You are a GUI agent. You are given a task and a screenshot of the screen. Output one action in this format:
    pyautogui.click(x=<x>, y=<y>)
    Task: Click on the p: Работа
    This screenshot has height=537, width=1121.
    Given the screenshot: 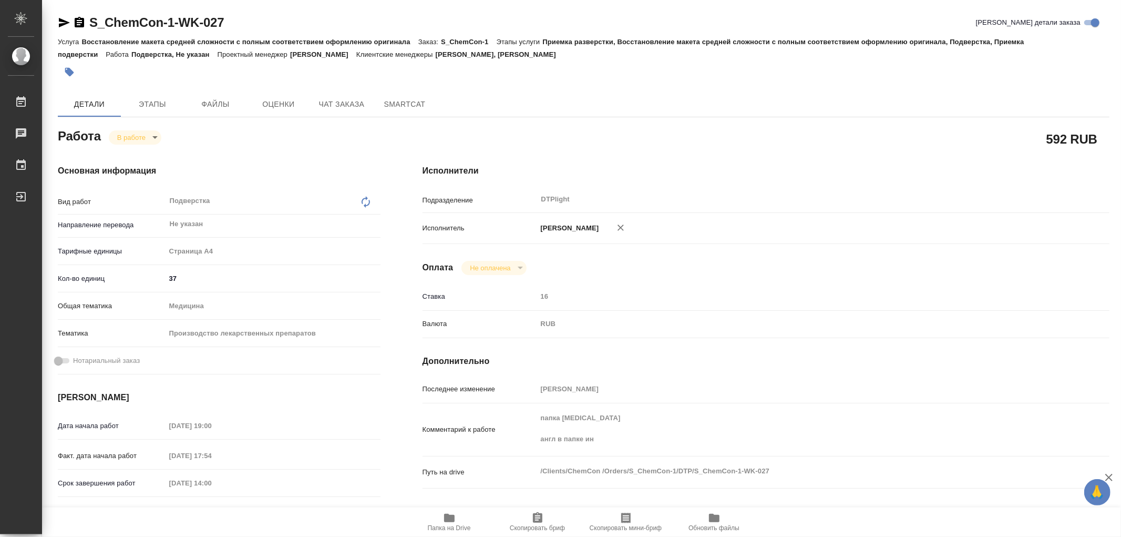 What is the action you would take?
    pyautogui.click(x=118, y=54)
    